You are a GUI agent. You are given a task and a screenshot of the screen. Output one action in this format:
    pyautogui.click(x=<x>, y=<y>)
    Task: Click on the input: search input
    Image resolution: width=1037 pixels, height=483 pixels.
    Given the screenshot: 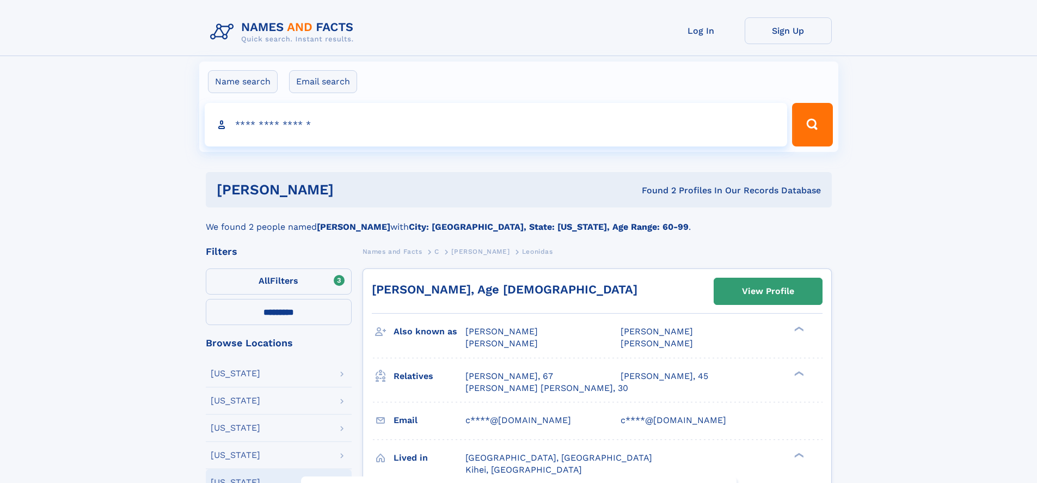 What is the action you would take?
    pyautogui.click(x=496, y=125)
    